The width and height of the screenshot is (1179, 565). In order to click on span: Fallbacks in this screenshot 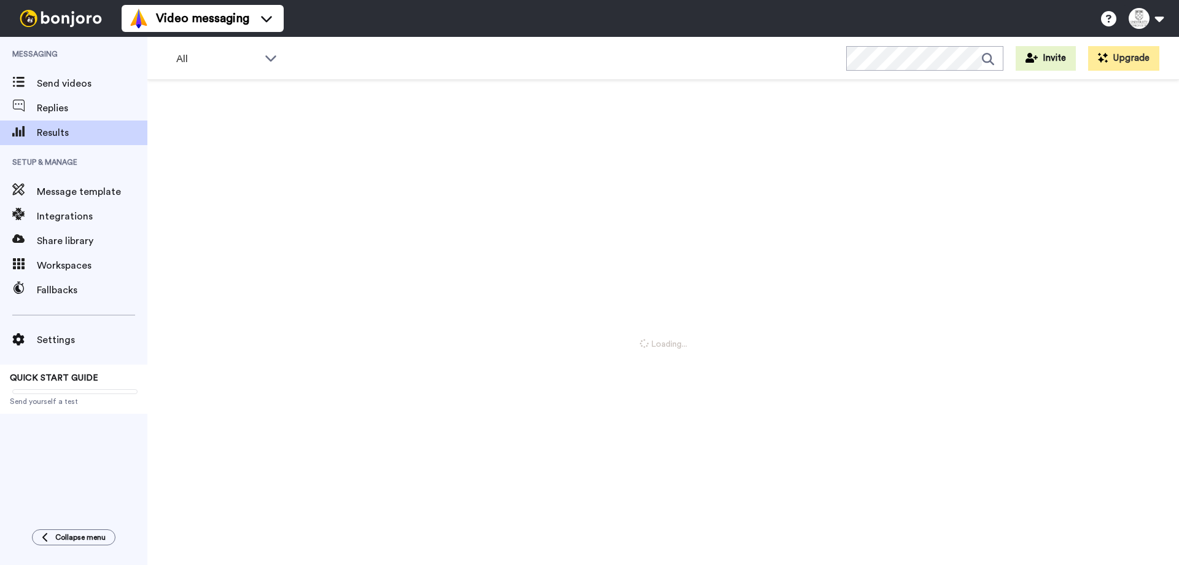, I will do `click(92, 290)`.